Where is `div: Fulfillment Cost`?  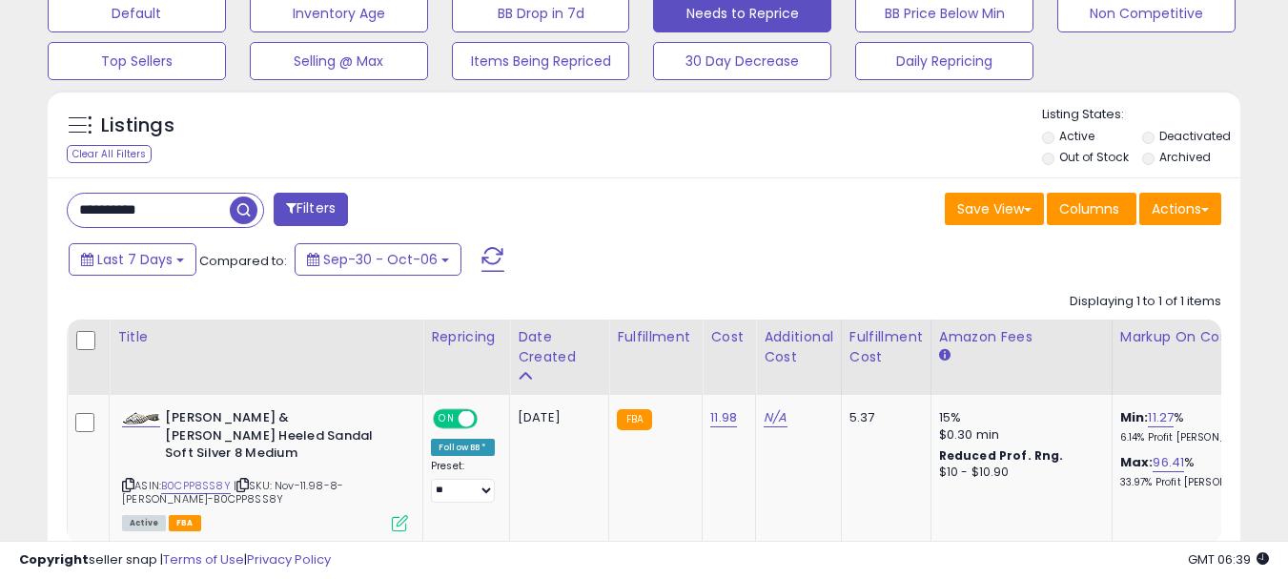 div: Fulfillment Cost is located at coordinates (886, 347).